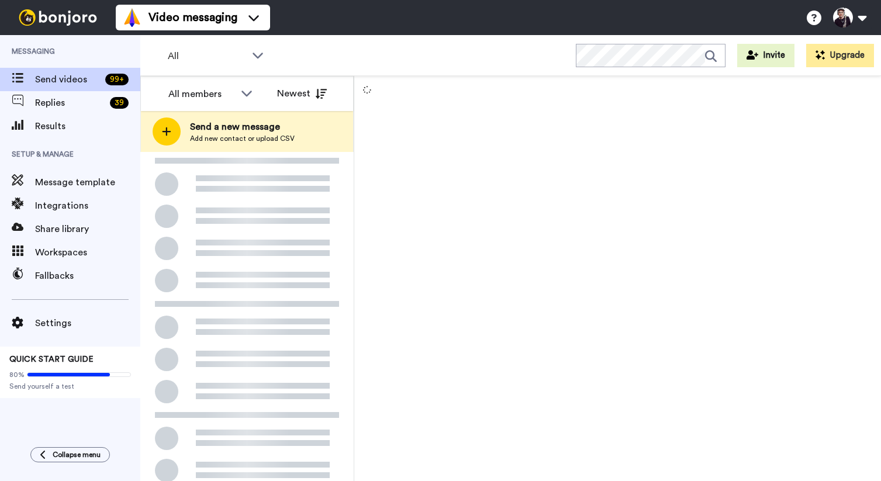  Describe the element at coordinates (68, 80) in the screenshot. I see `span: Send videos` at that location.